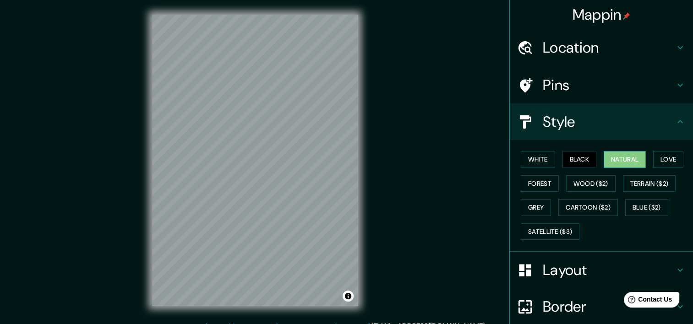  Describe the element at coordinates (649, 184) in the screenshot. I see `button: Terrain ($2)` at that location.